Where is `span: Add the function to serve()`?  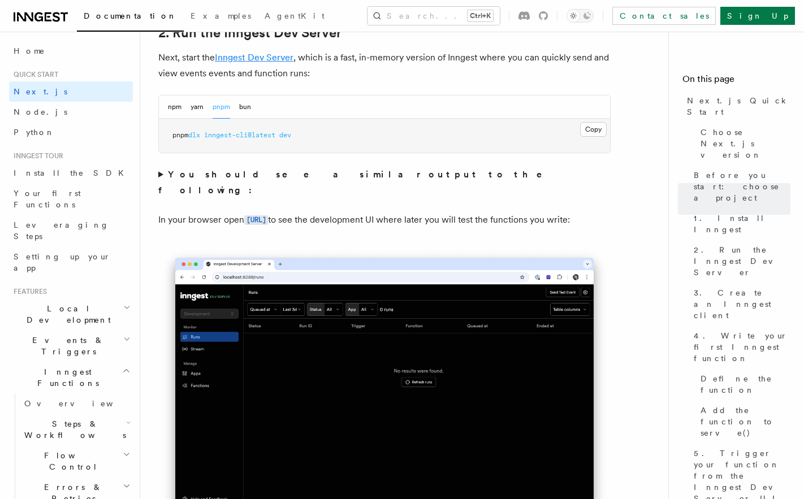
span: Add the function to serve() is located at coordinates (745, 422).